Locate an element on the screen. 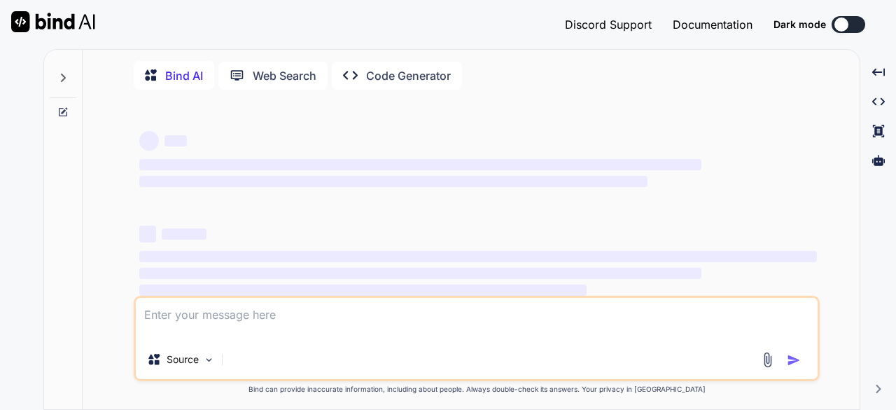 Image resolution: width=896 pixels, height=410 pixels. img: icon is located at coordinates (794, 360).